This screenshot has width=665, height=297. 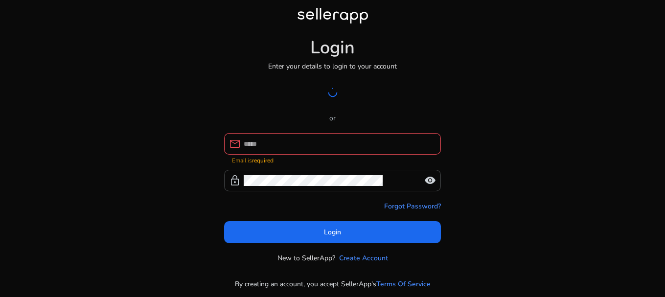 What do you see at coordinates (263, 161) in the screenshot?
I see `strong: required` at bounding box center [263, 161].